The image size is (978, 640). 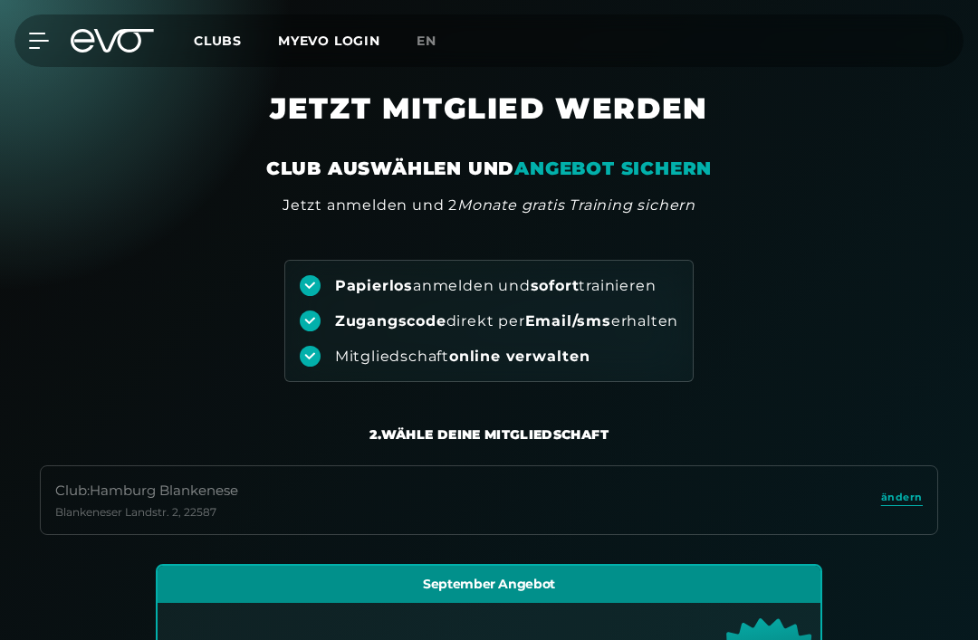 What do you see at coordinates (427, 41) in the screenshot?
I see `span: en` at bounding box center [427, 41].